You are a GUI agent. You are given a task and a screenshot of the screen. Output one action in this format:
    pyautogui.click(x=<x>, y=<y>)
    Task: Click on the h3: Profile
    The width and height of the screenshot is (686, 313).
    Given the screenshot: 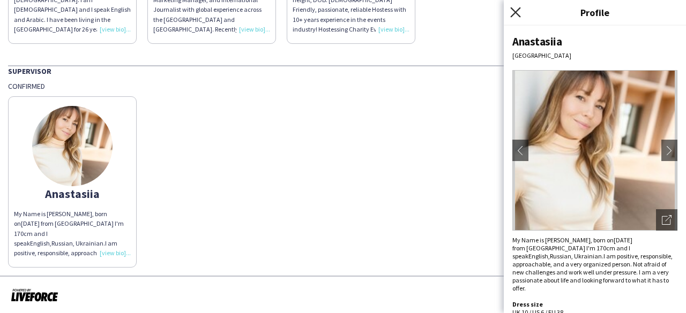 What is the action you would take?
    pyautogui.click(x=595, y=12)
    